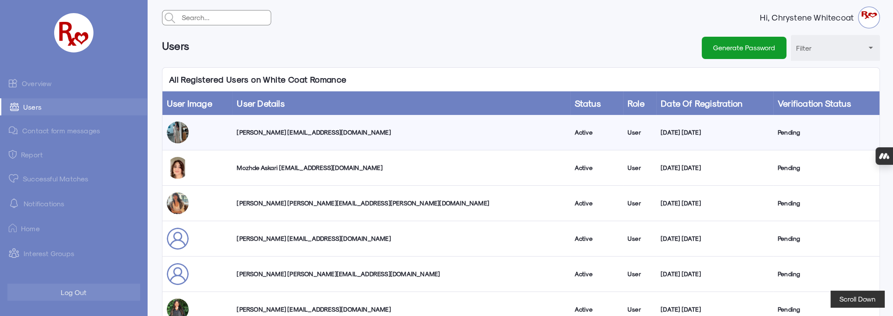  What do you see at coordinates (636, 103) in the screenshot?
I see `a: Role` at bounding box center [636, 103].